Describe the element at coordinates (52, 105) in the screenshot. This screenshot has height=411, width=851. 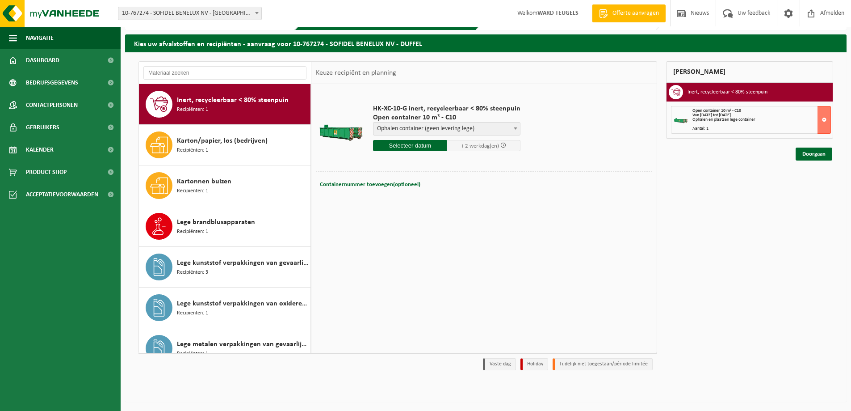
I see `span: Contactpersonen` at that location.